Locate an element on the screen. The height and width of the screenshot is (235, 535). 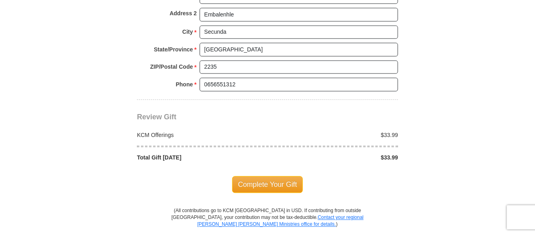
strong: Address 2 is located at coordinates (183, 13).